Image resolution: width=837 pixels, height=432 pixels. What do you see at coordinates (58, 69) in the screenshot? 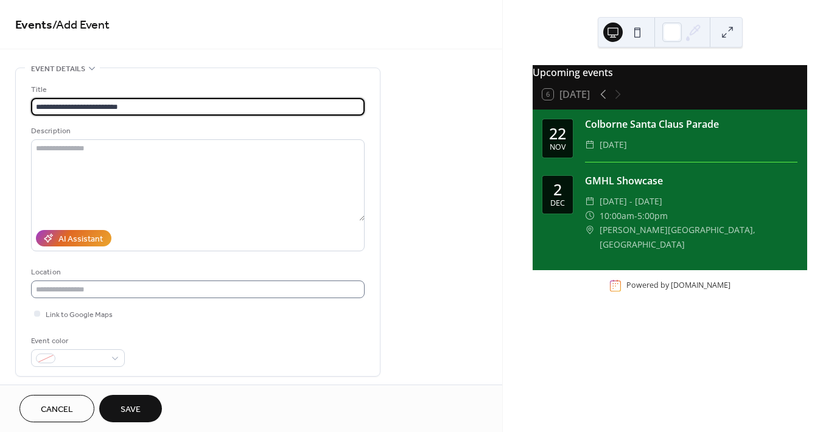
I see `span: Event details` at bounding box center [58, 69].